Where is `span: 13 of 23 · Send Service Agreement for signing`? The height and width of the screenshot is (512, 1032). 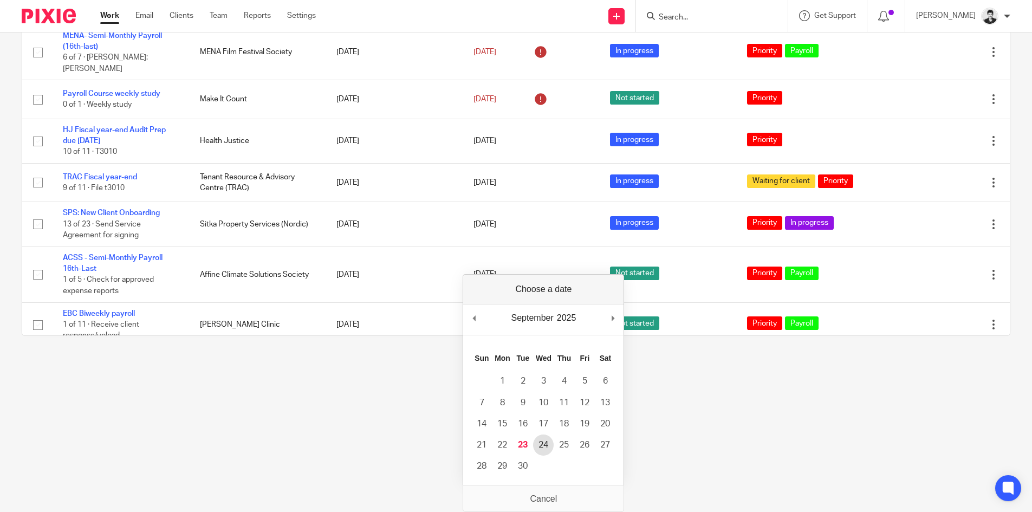
span: 13 of 23 · Send Service Agreement for signing is located at coordinates (102, 230).